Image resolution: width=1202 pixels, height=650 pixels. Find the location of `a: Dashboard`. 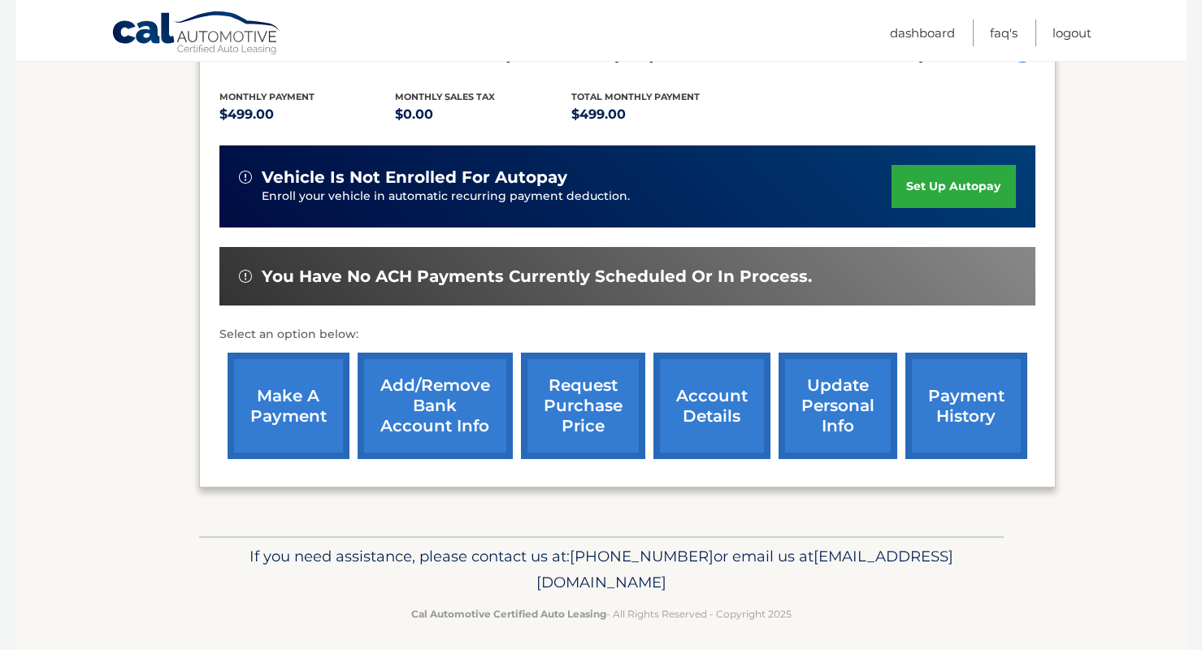

a: Dashboard is located at coordinates (922, 33).